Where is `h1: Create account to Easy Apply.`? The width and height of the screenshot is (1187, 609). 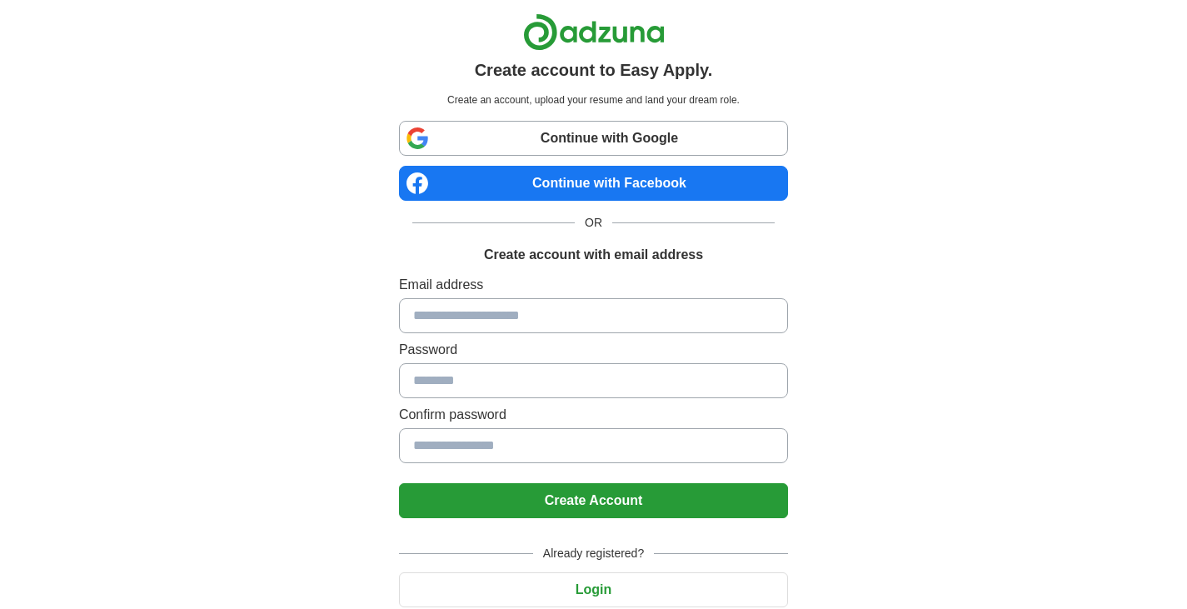
h1: Create account to Easy Apply. is located at coordinates (594, 70).